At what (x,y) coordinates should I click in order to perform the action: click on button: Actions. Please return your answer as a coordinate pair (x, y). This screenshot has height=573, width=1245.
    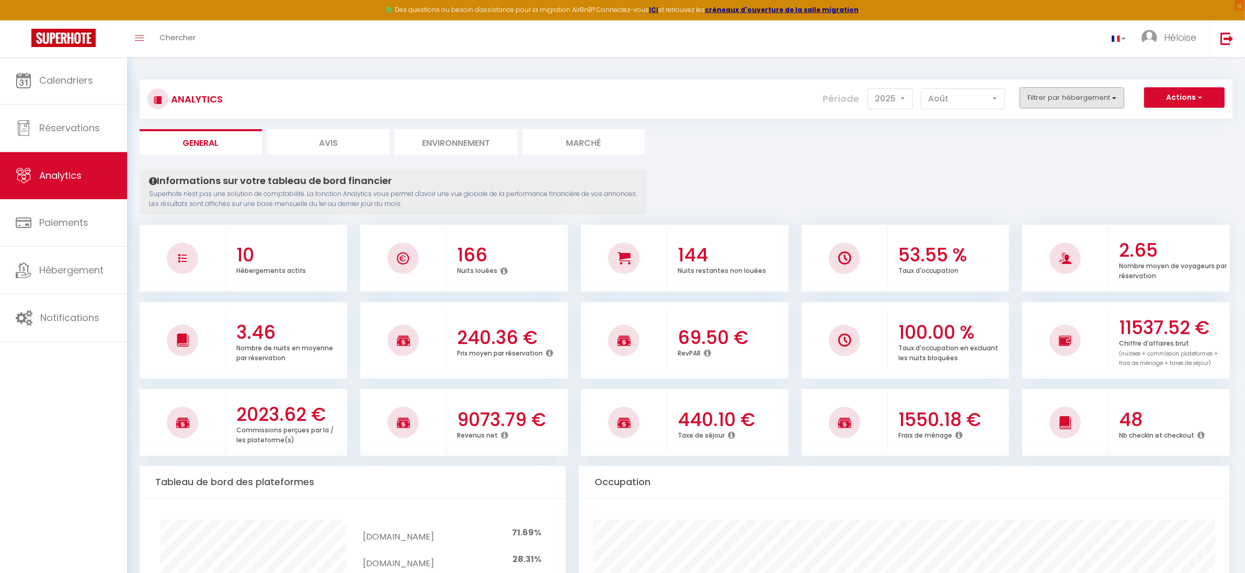
    Looking at the image, I should click on (1184, 98).